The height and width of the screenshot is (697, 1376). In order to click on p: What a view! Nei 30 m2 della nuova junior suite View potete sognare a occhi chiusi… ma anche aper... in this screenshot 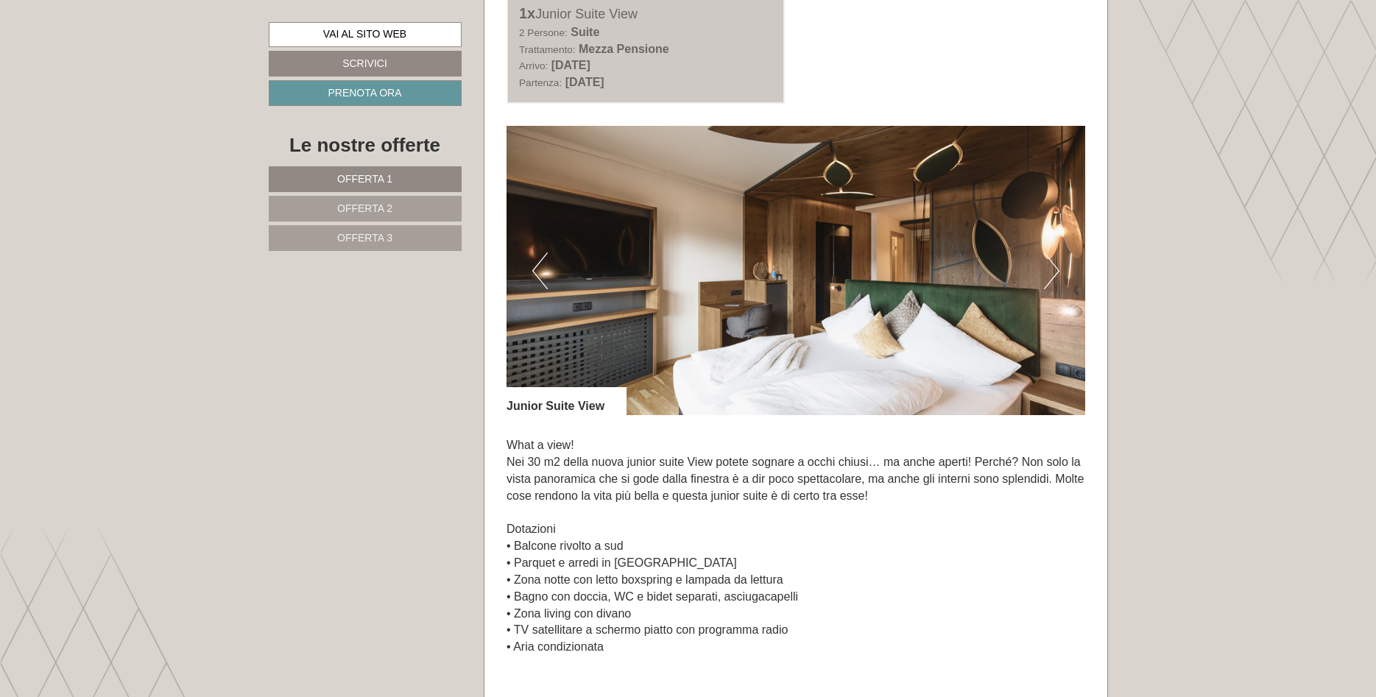, I will do `click(796, 555)`.